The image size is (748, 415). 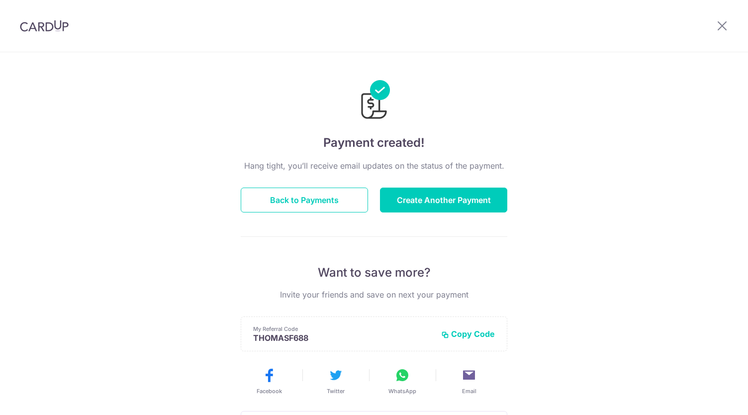 I want to click on span: Facebook, so click(x=269, y=391).